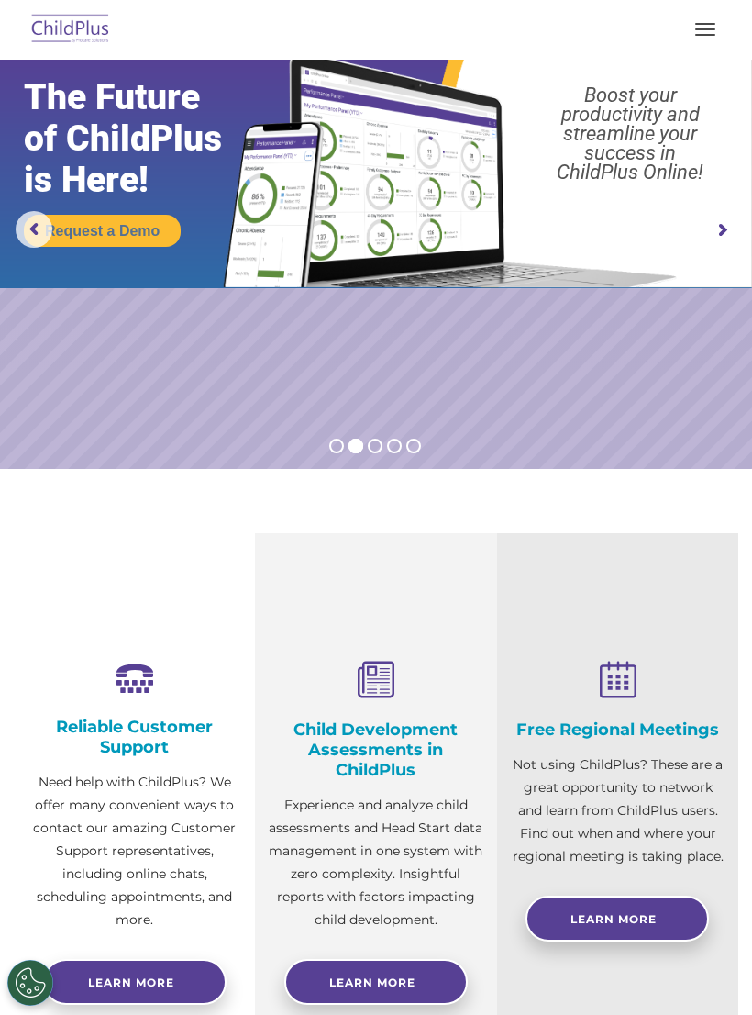 This screenshot has height=1015, width=752. I want to click on h4: Child Development Assessments in ChildPlus, so click(375, 750).